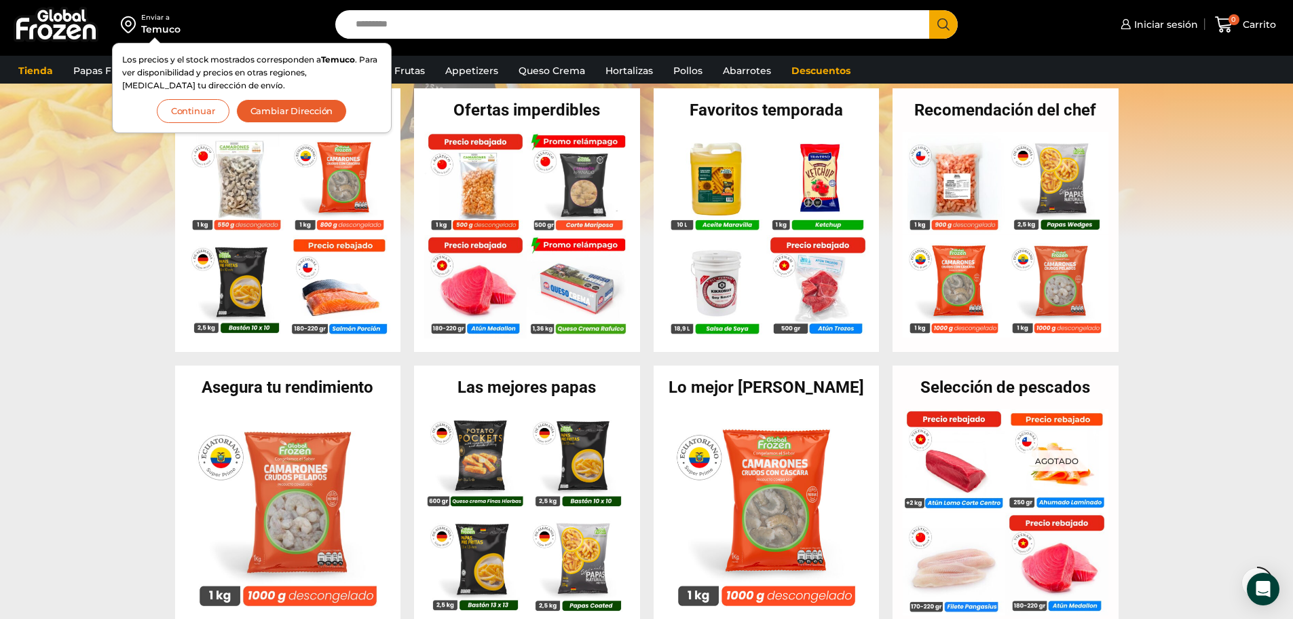 The width and height of the screenshot is (1293, 619). I want to click on button: Cambiar Dirección, so click(292, 111).